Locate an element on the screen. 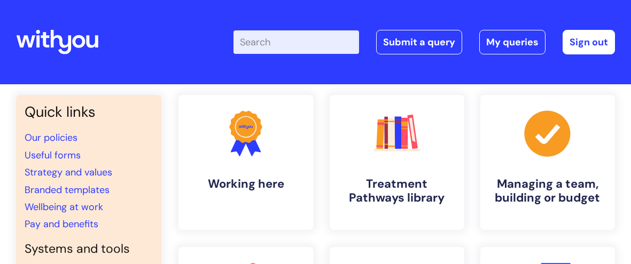 The width and height of the screenshot is (631, 264). h4: Managing a team, building or budget is located at coordinates (547, 191).